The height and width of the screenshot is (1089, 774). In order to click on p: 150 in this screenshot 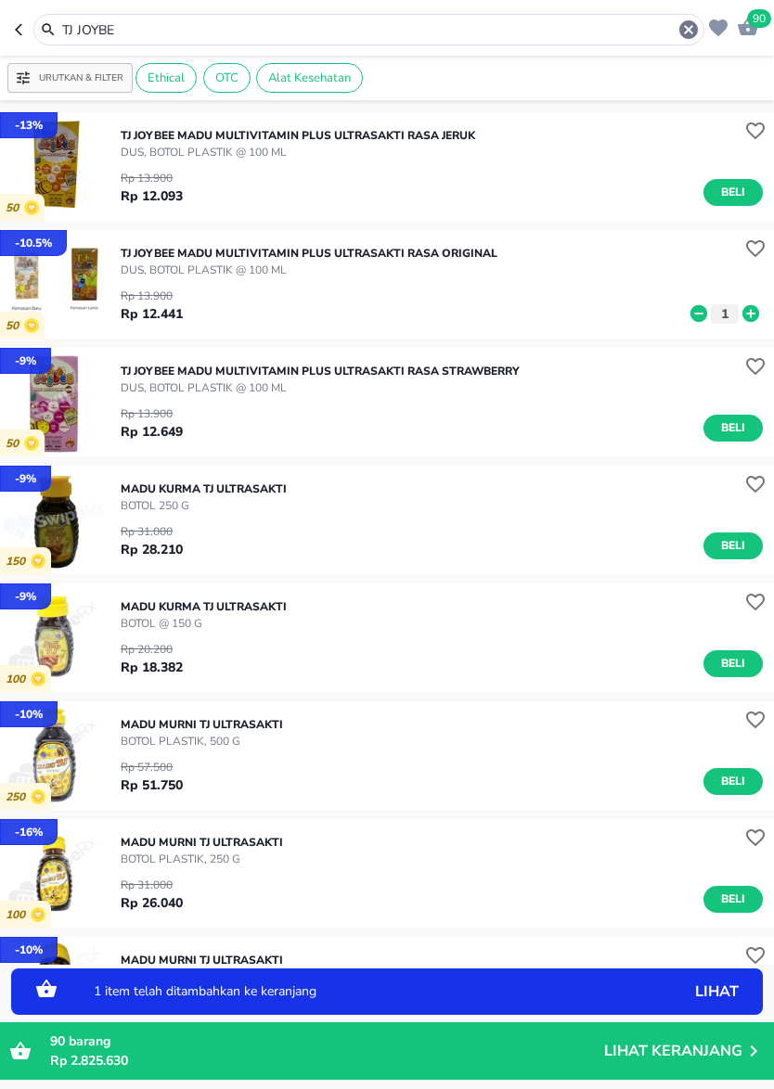, I will do `click(18, 561)`.